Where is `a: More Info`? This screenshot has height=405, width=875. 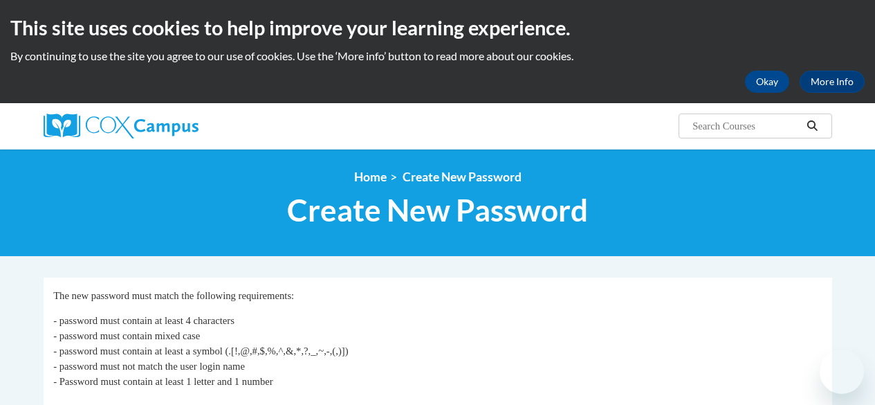
a: More Info is located at coordinates (832, 82).